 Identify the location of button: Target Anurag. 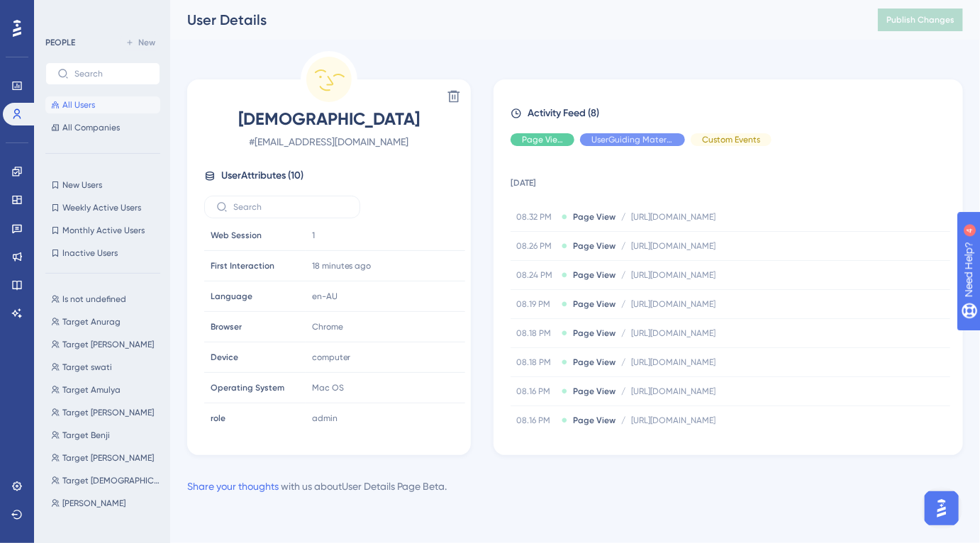
(107, 322).